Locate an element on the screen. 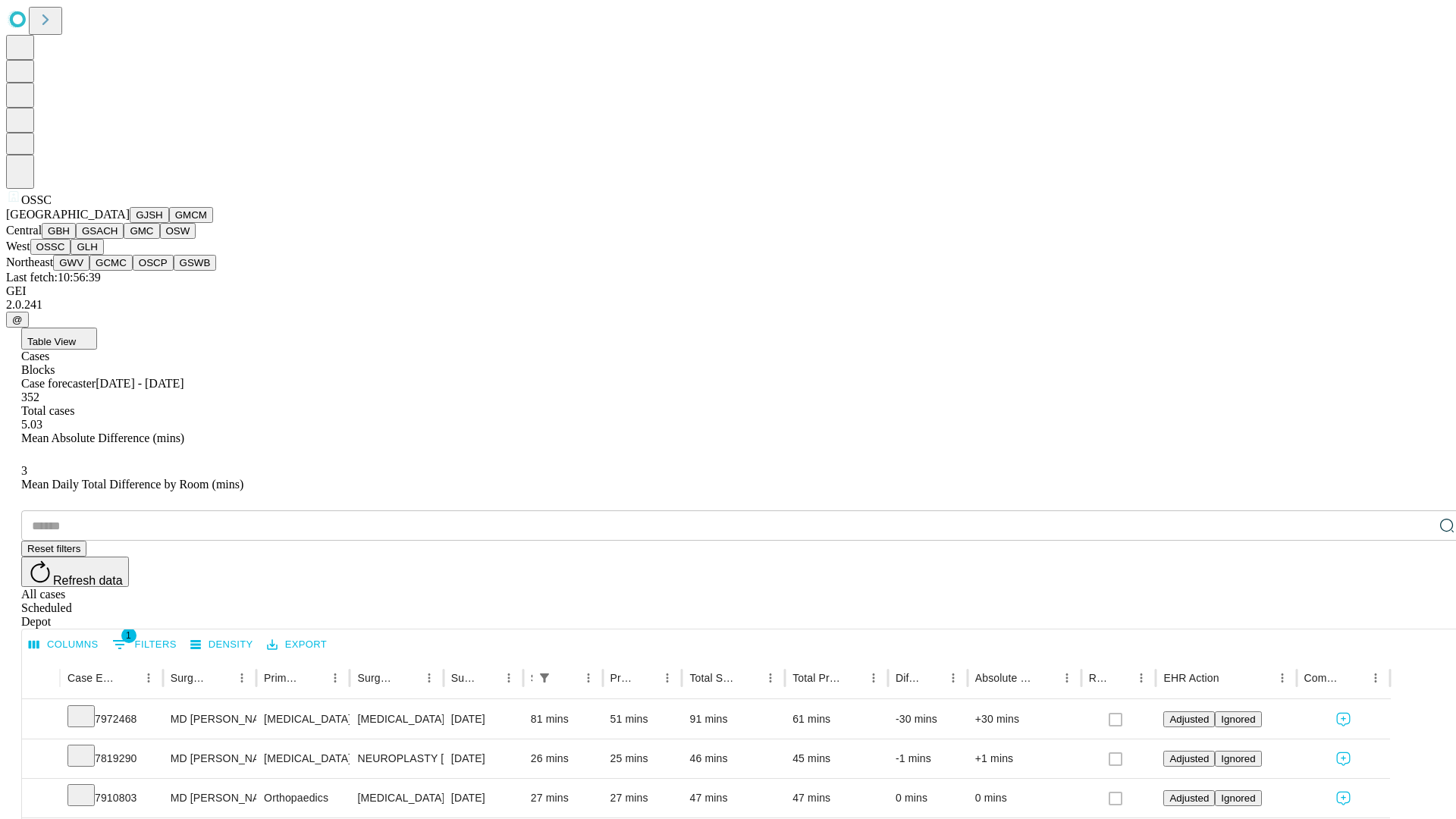 The height and width of the screenshot is (819, 1456). span: Mean Absolute Difference (mins) is located at coordinates (102, 437).